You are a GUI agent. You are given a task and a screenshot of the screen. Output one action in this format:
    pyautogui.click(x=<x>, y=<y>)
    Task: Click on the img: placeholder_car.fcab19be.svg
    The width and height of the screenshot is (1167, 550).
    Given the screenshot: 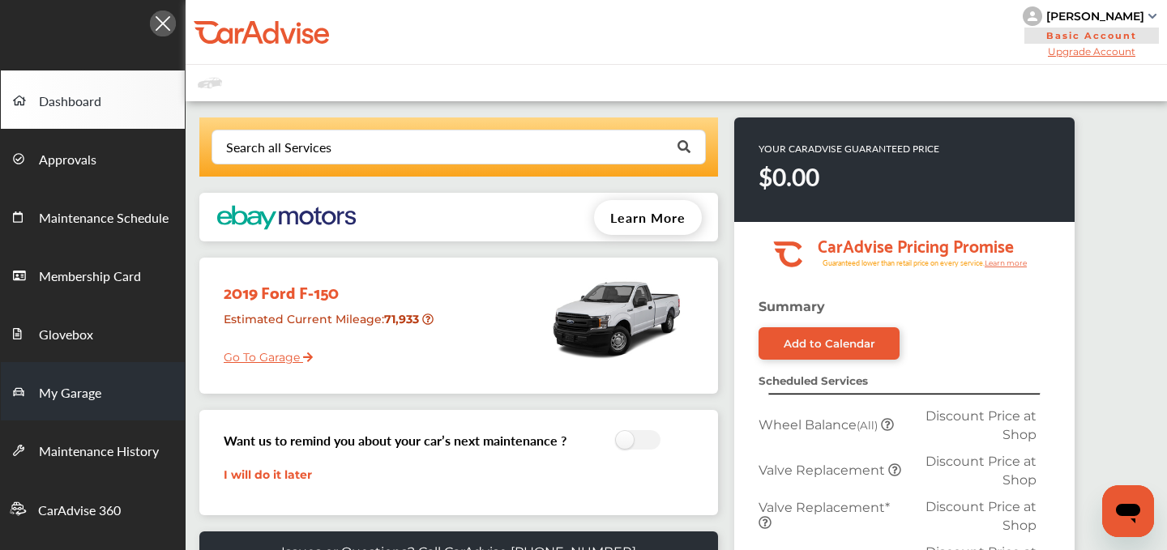 What is the action you would take?
    pyautogui.click(x=210, y=83)
    